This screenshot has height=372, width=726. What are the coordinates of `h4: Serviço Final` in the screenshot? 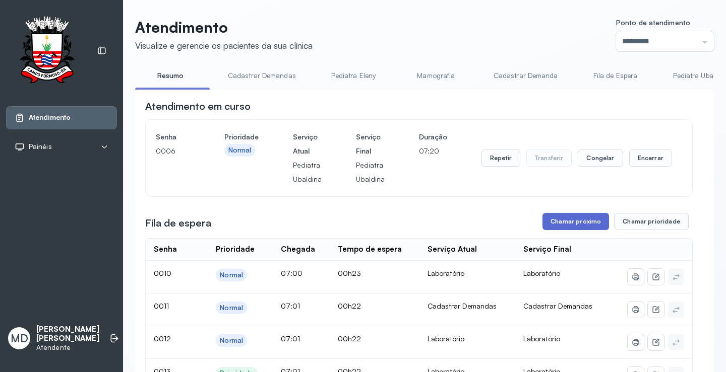 It's located at (370, 144).